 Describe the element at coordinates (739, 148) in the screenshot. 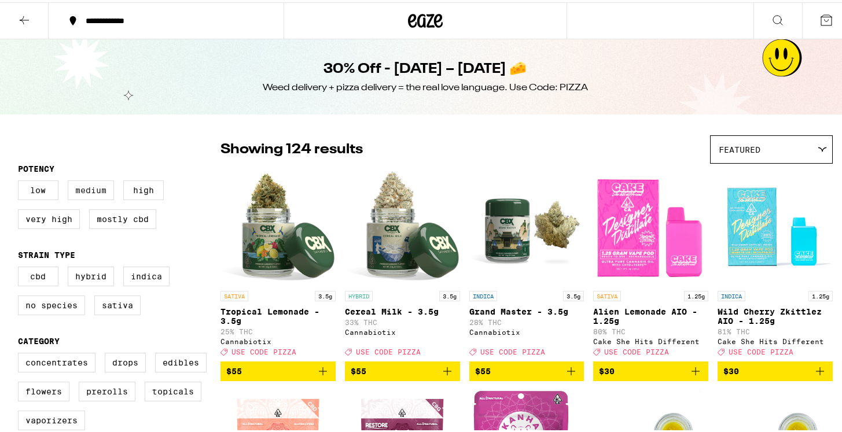

I see `span: Featured` at that location.